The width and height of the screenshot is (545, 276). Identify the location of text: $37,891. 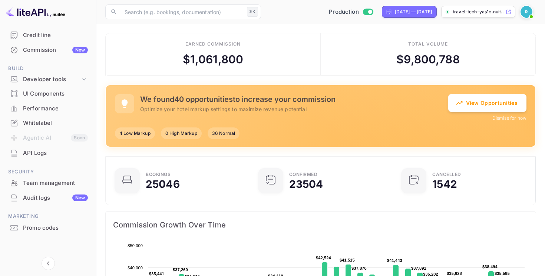
(419, 269).